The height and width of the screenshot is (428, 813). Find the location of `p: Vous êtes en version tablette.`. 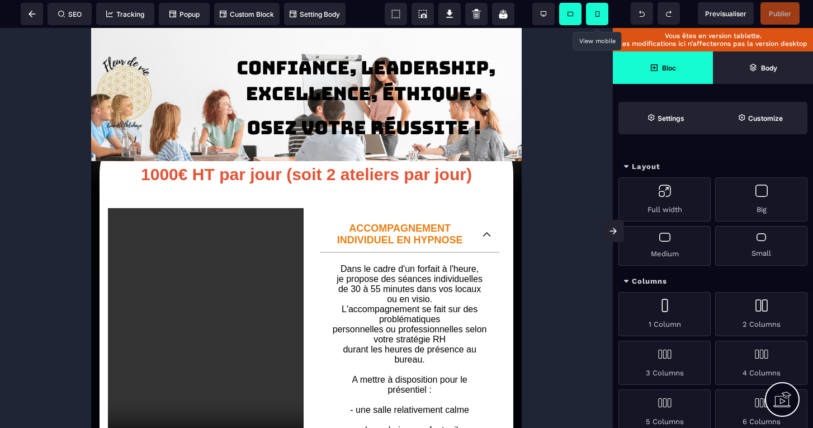

p: Vous êtes en version tablette. is located at coordinates (713, 36).